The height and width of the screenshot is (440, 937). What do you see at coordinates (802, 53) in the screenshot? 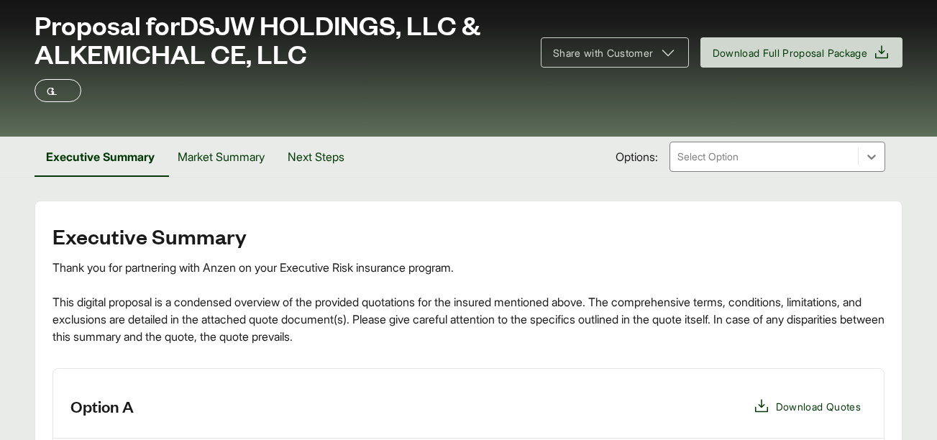
I see `button: Download Full Proposal Package` at bounding box center [802, 53].